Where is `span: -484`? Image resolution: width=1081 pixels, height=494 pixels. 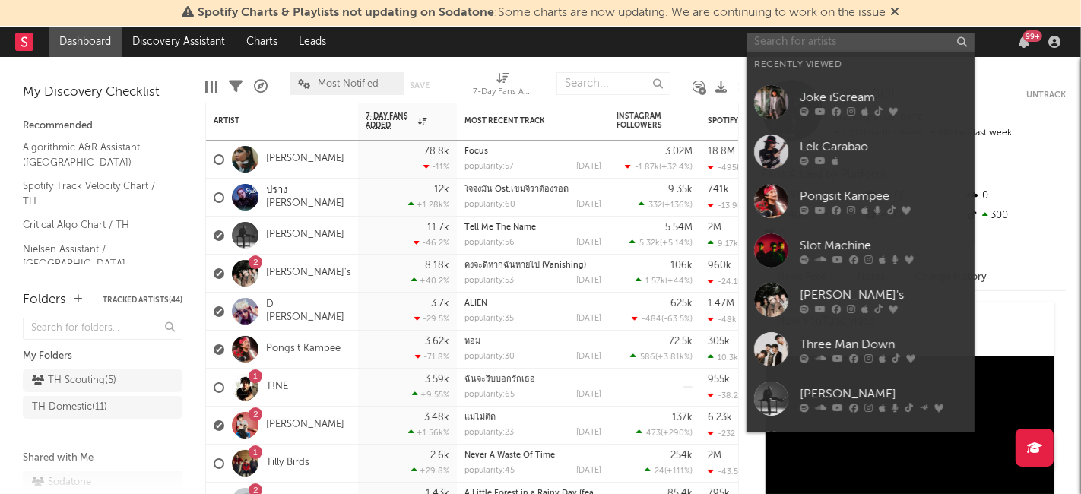
span: -484 is located at coordinates (651, 319).